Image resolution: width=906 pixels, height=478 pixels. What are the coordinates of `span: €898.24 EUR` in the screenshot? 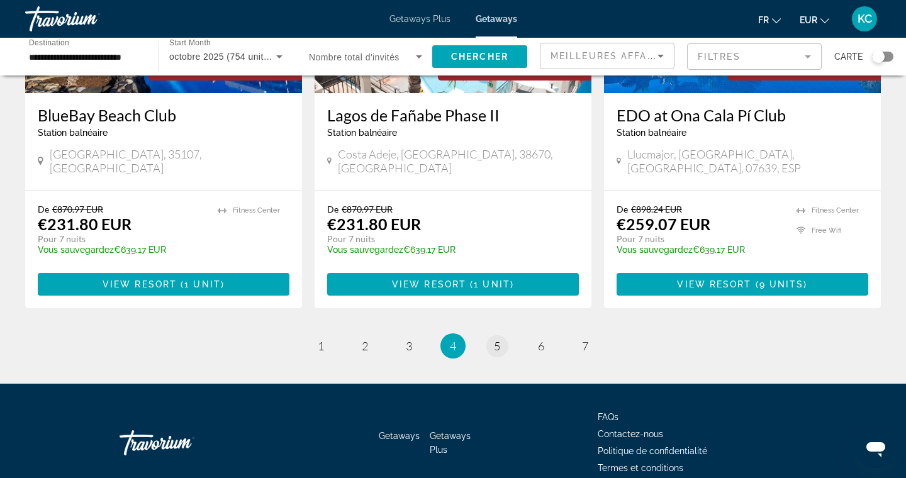 It's located at (656, 209).